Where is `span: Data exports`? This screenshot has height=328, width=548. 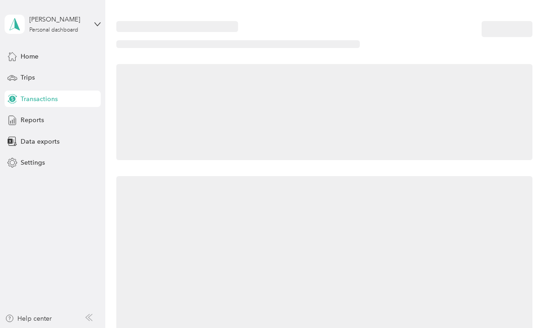
span: Data exports is located at coordinates (40, 141).